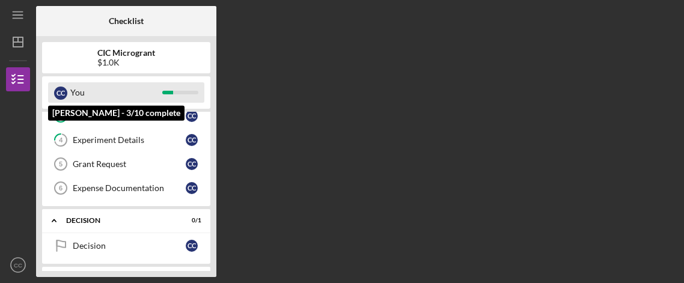 The width and height of the screenshot is (684, 283). What do you see at coordinates (126, 188) in the screenshot?
I see `a: 6Expense DocumentationCC` at bounding box center [126, 188].